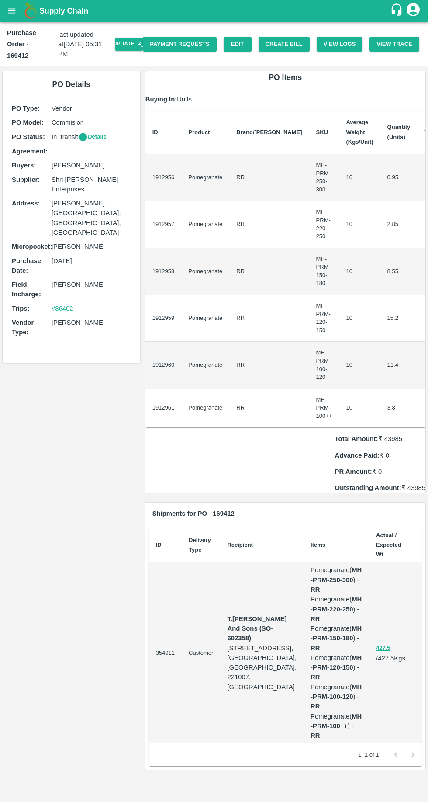 Image resolution: width=428 pixels, height=802 pixels. What do you see at coordinates (360, 132) in the screenshot?
I see `b: Average Weight (Kgs/Unit)` at bounding box center [360, 132].